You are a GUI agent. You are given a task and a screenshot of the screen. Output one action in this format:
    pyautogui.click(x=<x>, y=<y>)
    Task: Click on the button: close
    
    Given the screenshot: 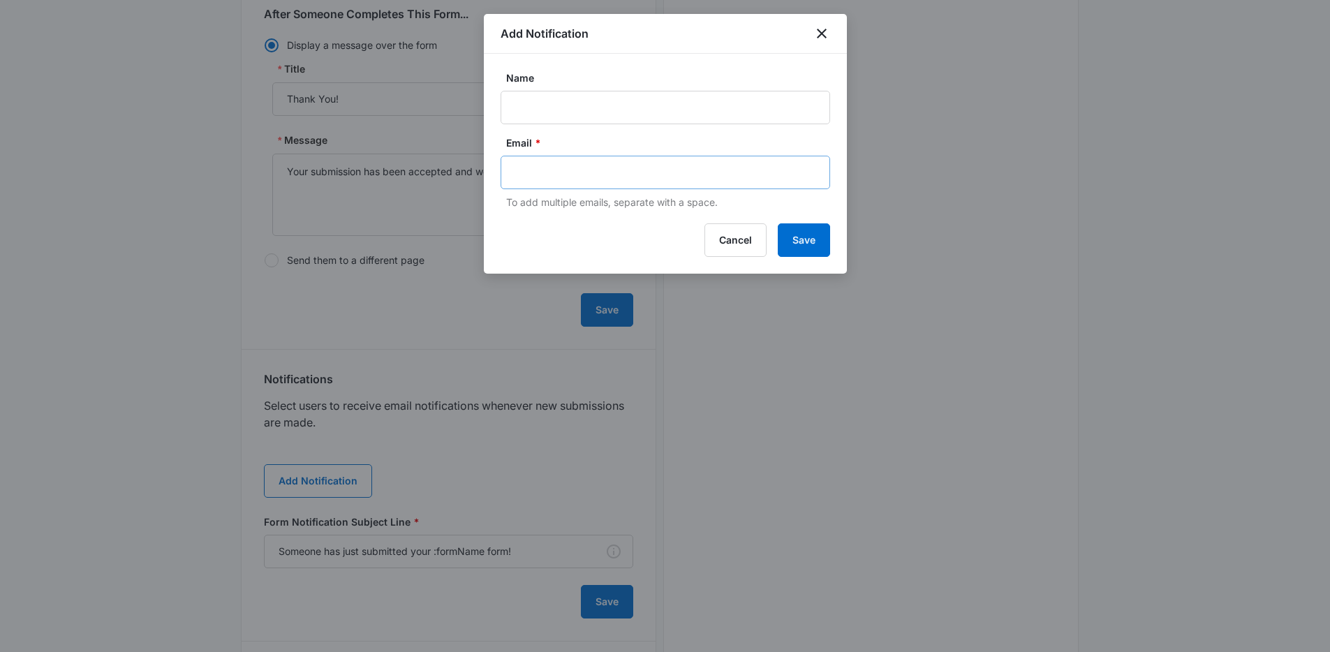 What is the action you would take?
    pyautogui.click(x=822, y=34)
    